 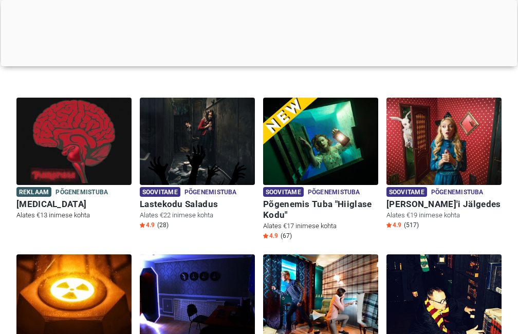 I want to click on p: Alates €17 inimese kohta, so click(x=321, y=226).